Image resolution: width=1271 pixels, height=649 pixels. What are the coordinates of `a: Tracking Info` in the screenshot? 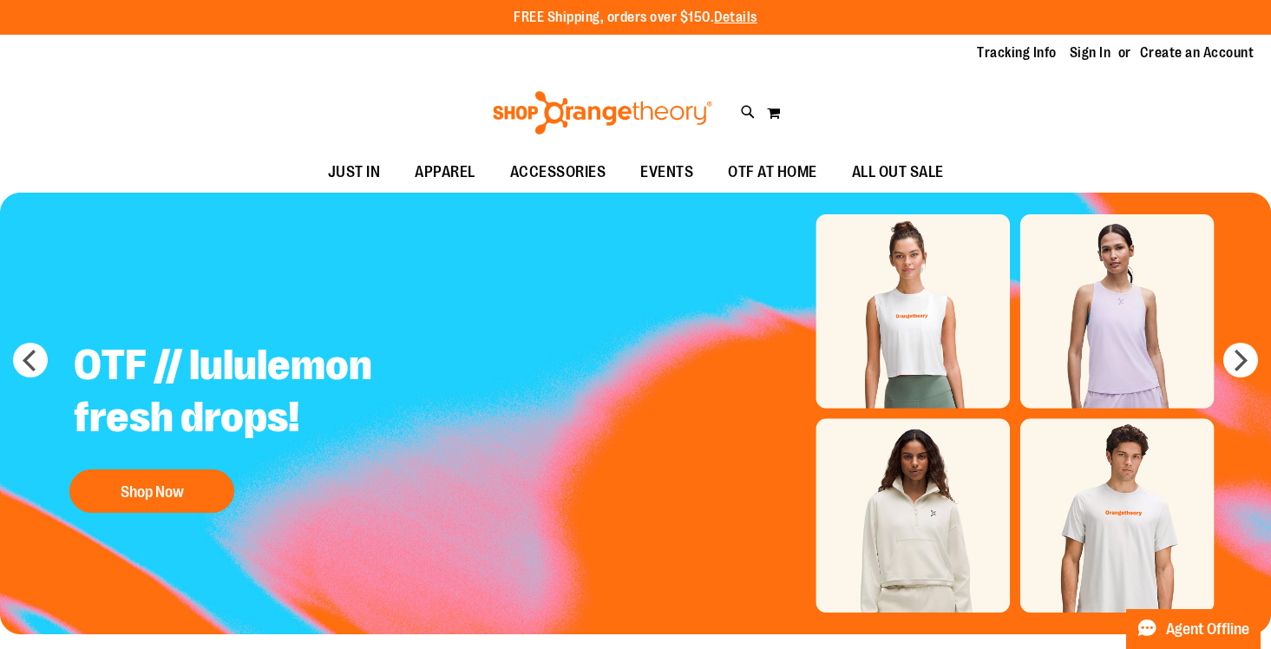 It's located at (1017, 53).